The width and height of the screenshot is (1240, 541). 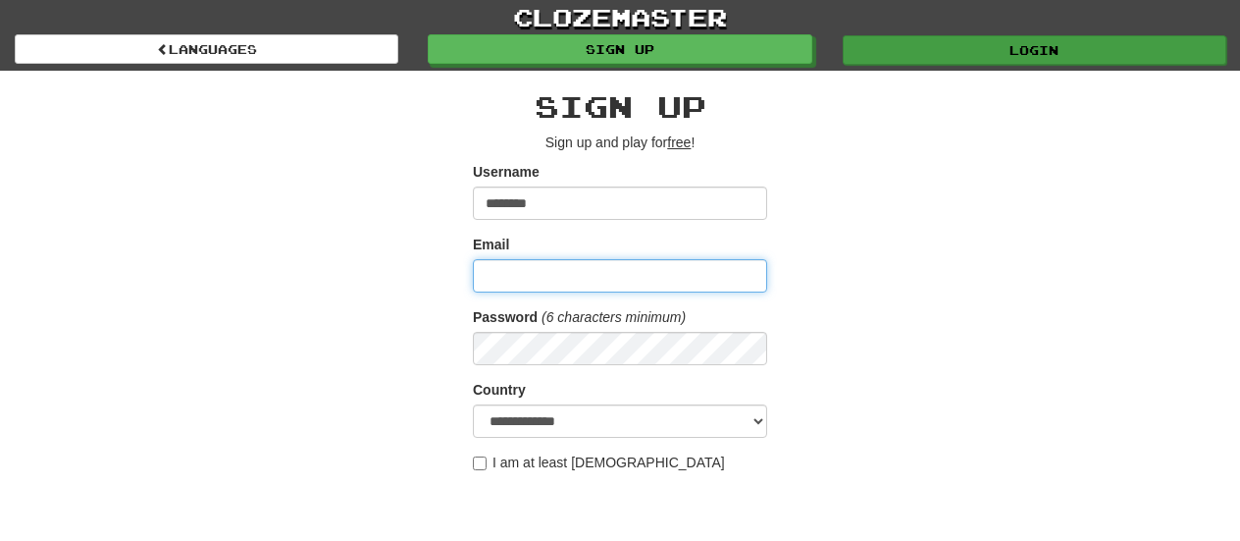 I want to click on em: (6 characters minimum), so click(x=613, y=317).